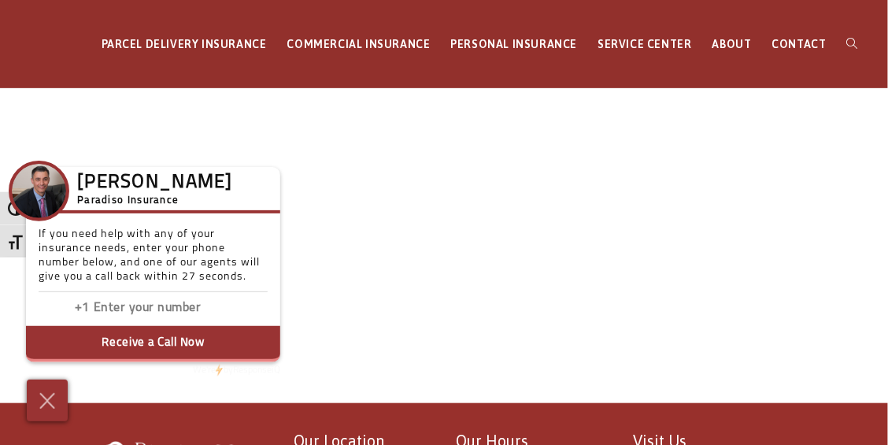 Image resolution: width=888 pixels, height=445 pixels. Describe the element at coordinates (732, 44) in the screenshot. I see `a: ABOUT` at that location.